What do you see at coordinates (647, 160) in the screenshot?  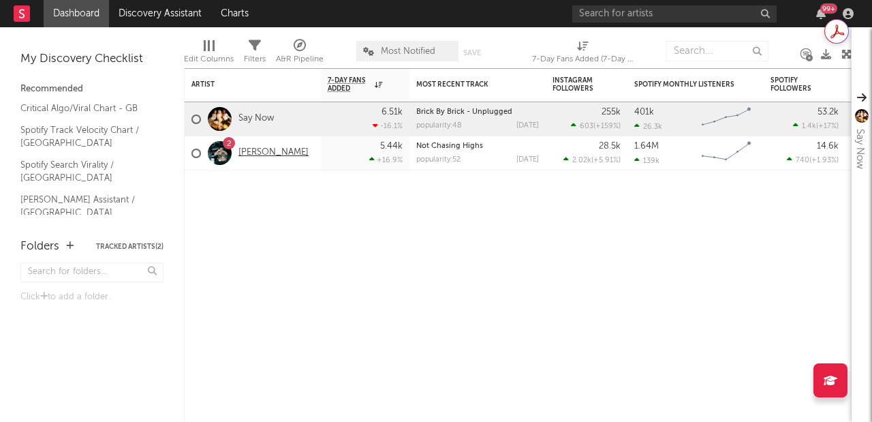 I see `div: 139k` at bounding box center [647, 160].